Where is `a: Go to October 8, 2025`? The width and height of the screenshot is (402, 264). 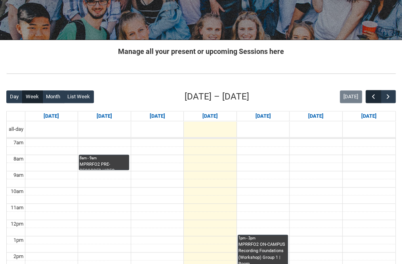 a: Go to October 8, 2025 is located at coordinates (210, 116).